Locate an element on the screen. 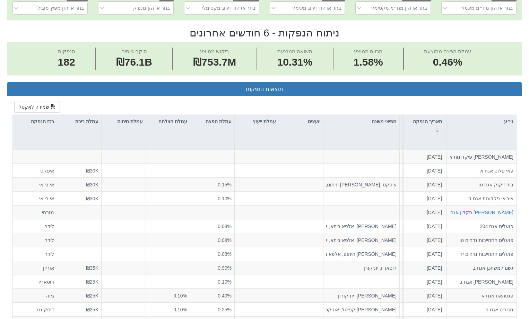 This screenshot has height=319, width=529. div: מגוריט אגח ח is located at coordinates (482, 309).